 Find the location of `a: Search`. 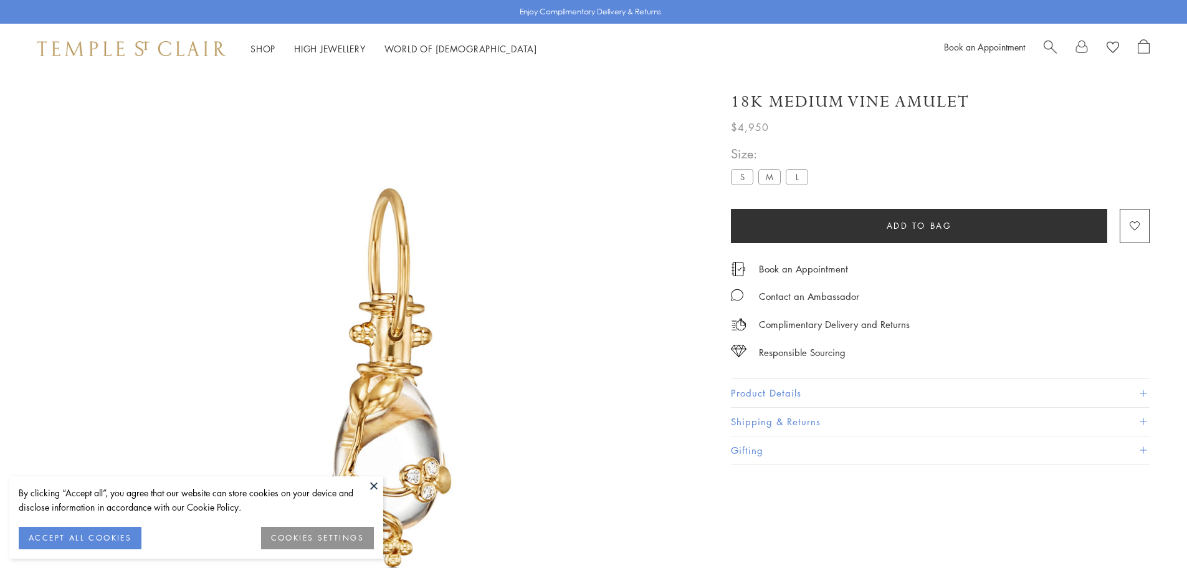

a: Search is located at coordinates (1050, 49).